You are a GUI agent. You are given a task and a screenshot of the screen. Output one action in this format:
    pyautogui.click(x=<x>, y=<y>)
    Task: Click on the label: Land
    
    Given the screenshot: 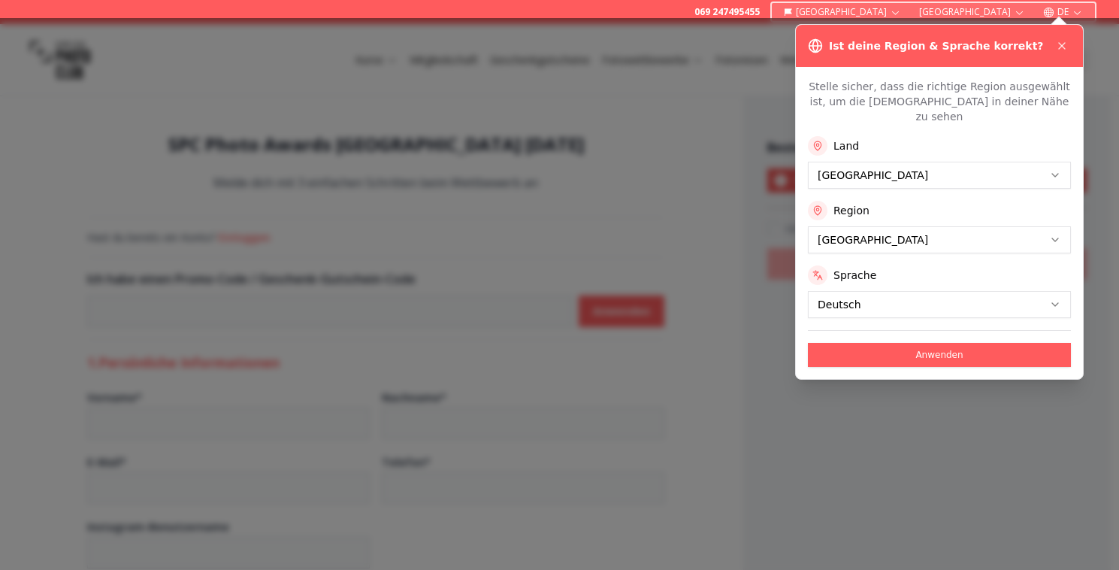 What is the action you would take?
    pyautogui.click(x=846, y=146)
    